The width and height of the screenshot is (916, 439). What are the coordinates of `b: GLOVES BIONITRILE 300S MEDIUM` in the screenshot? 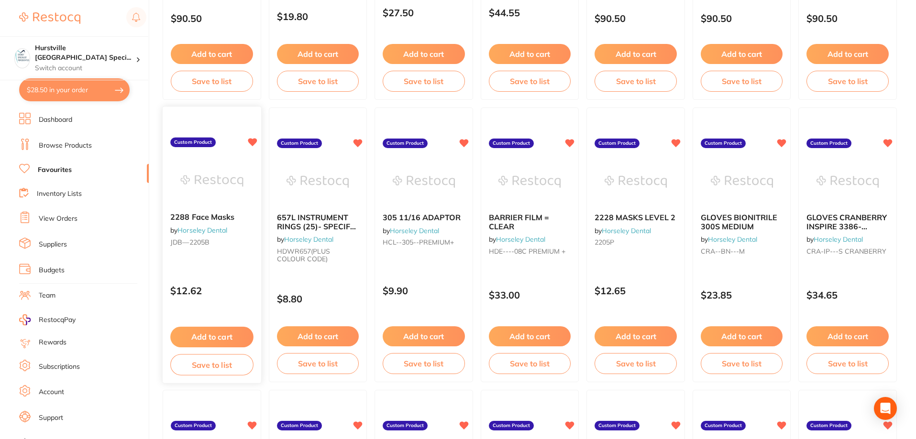 It's located at (742, 222).